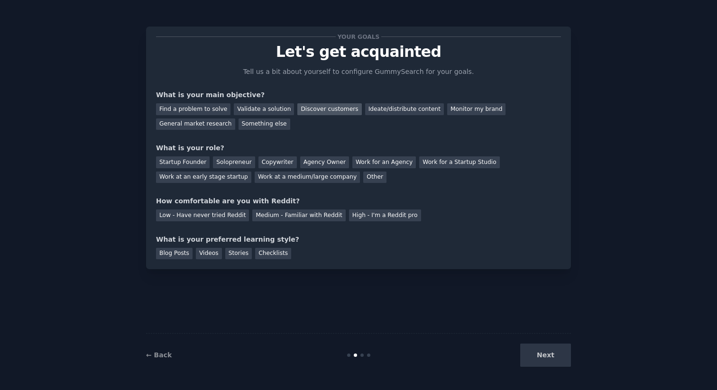  What do you see at coordinates (209, 254) in the screenshot?
I see `div: Videos` at bounding box center [209, 254].